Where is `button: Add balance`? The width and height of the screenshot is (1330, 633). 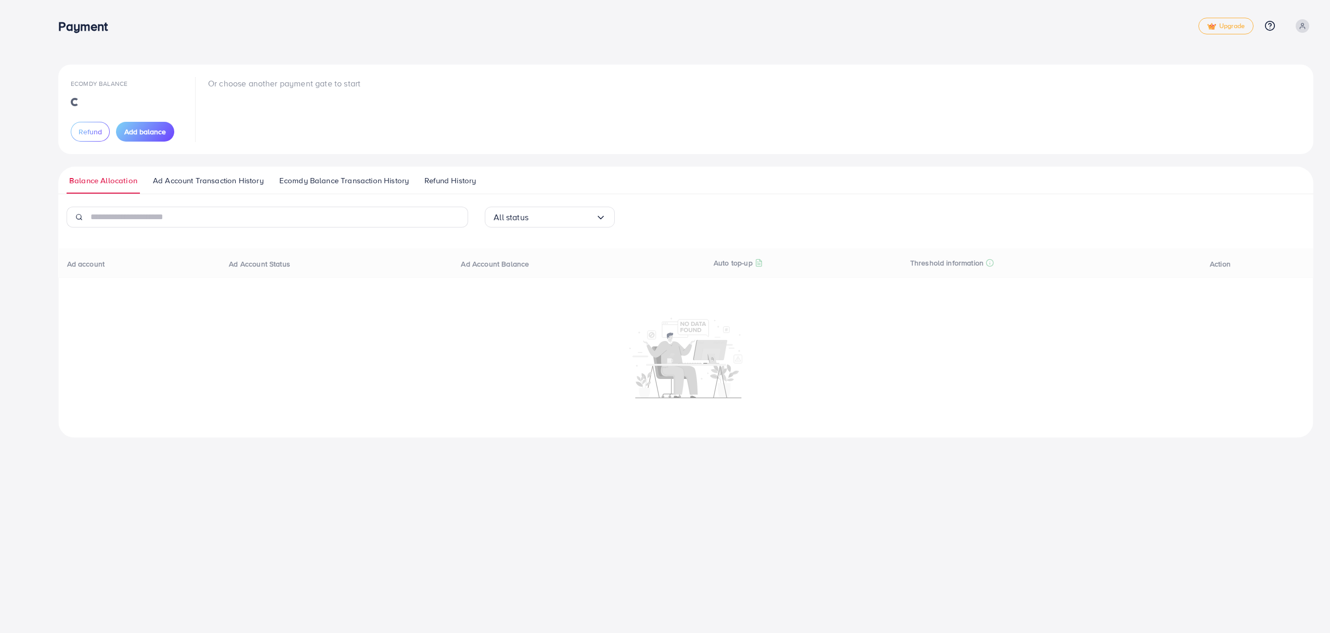 button: Add balance is located at coordinates (145, 132).